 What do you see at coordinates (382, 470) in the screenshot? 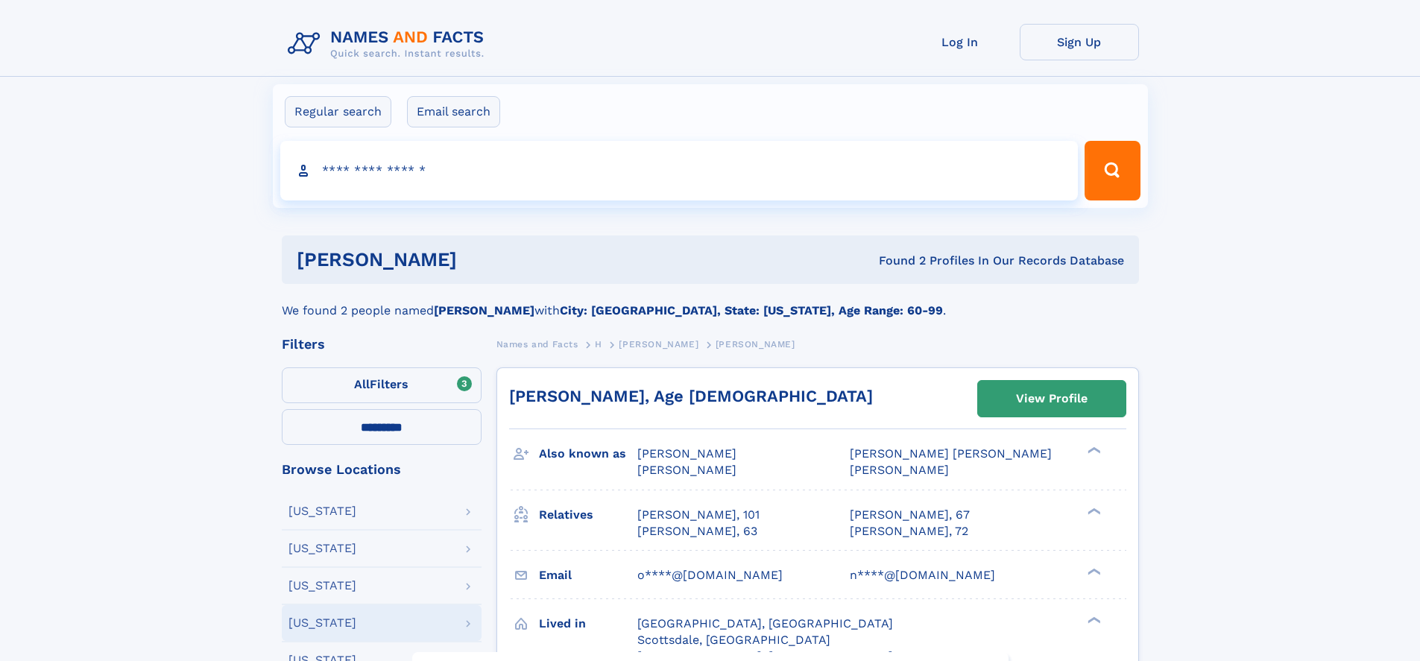
I see `div: Browse Locations` at bounding box center [382, 470].